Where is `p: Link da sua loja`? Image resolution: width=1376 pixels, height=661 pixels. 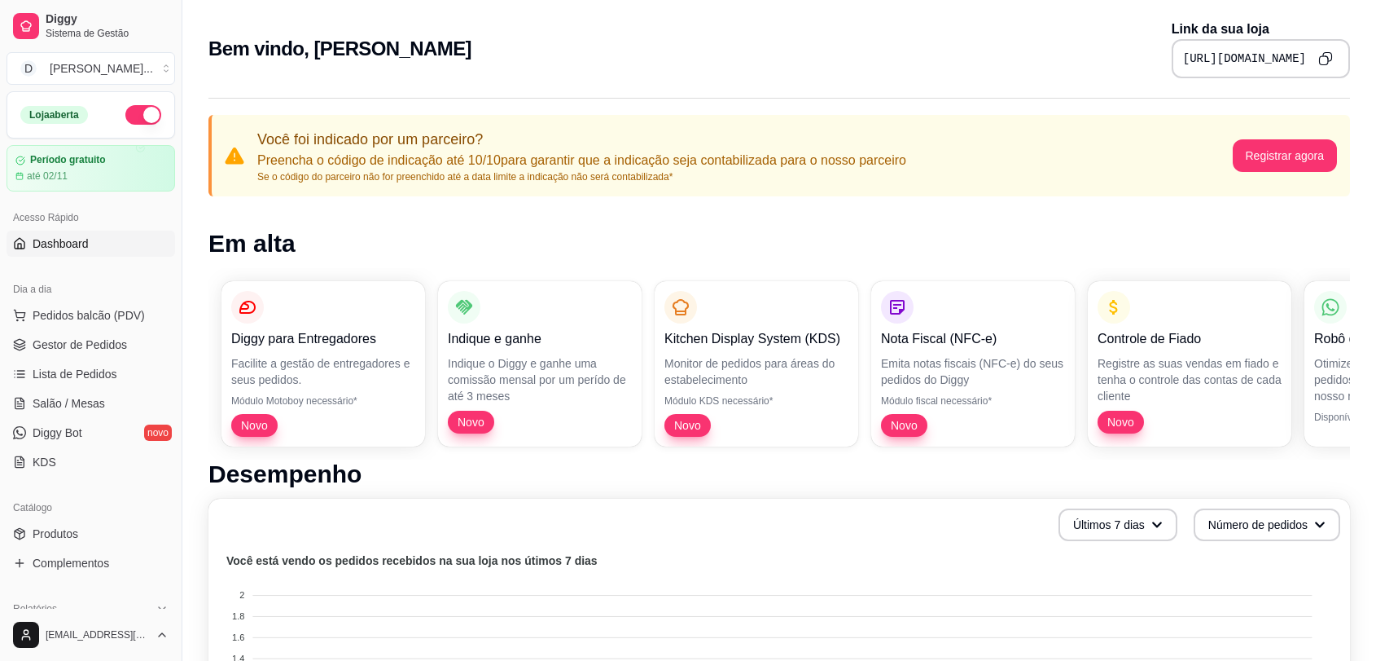 p: Link da sua loja is located at coordinates (1261, 29).